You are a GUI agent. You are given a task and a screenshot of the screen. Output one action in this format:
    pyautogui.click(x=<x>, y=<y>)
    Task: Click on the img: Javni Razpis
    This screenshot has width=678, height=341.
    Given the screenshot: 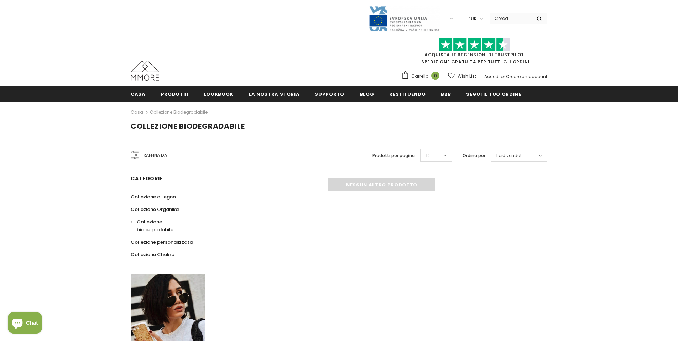 What is the action you would take?
    pyautogui.click(x=404, y=19)
    